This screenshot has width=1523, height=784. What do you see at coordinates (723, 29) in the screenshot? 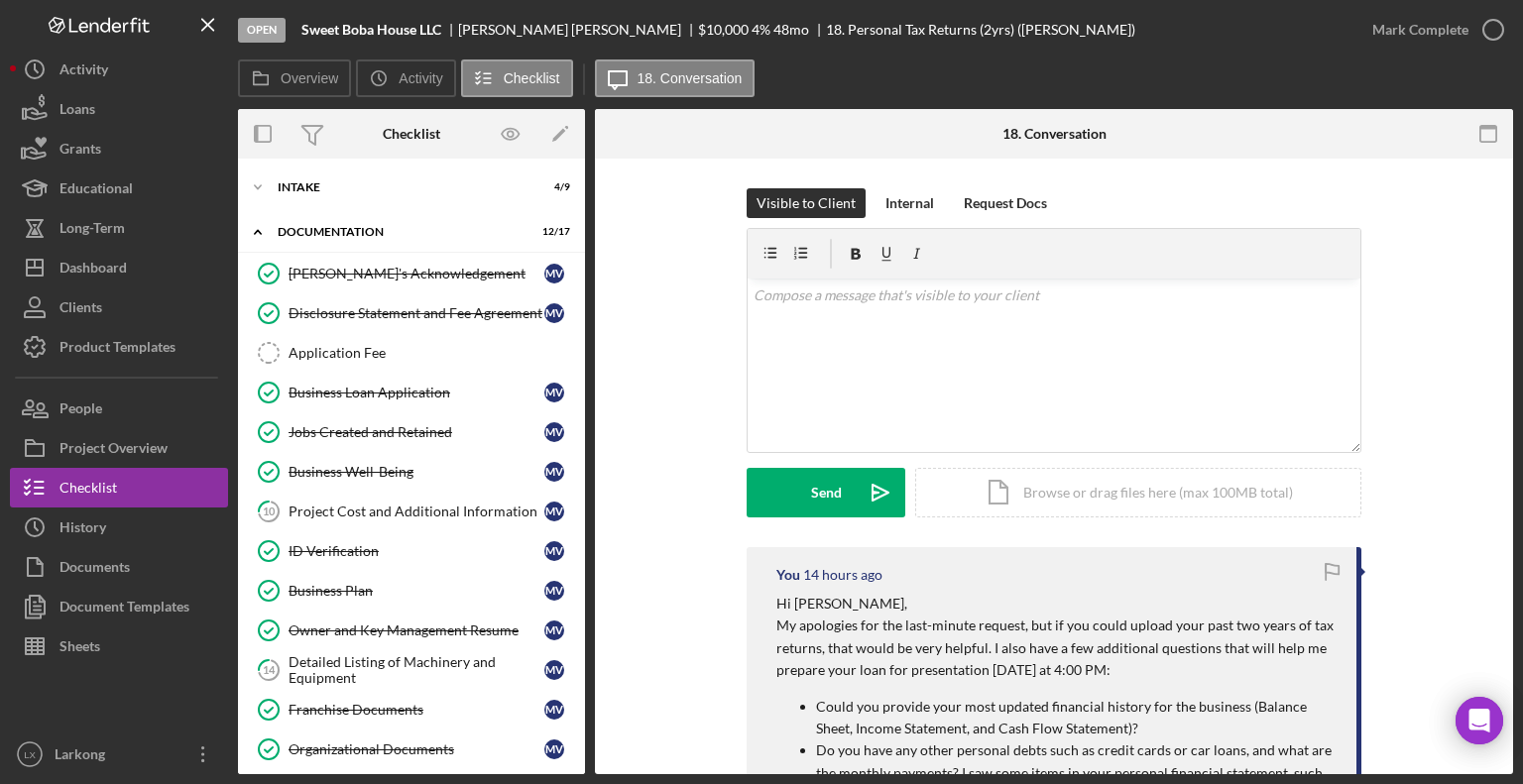
I see `span: $10,000` at bounding box center [723, 29].